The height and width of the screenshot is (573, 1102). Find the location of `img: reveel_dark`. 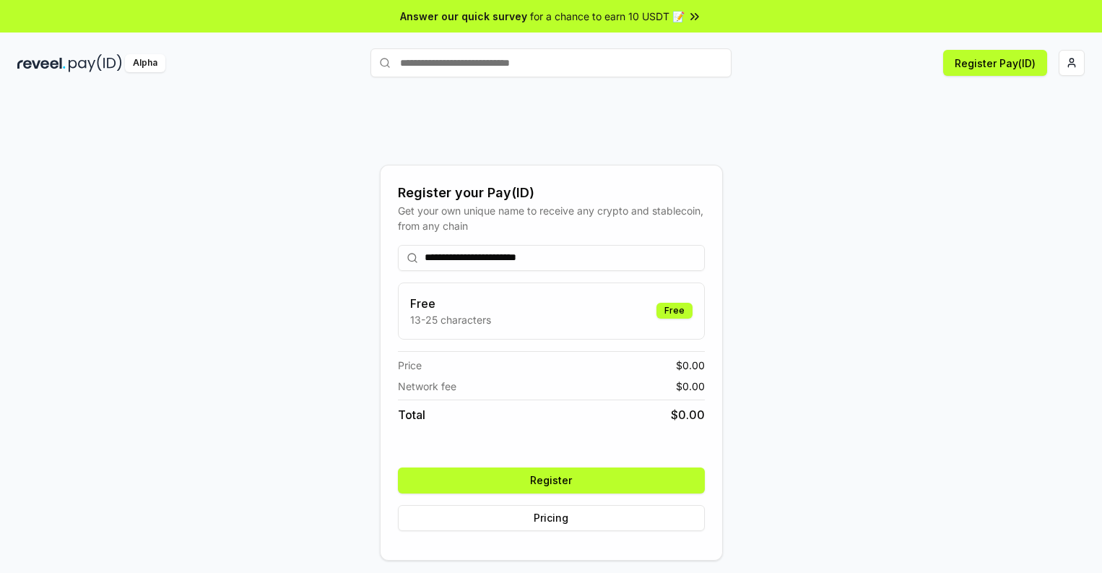

img: reveel_dark is located at coordinates (41, 63).